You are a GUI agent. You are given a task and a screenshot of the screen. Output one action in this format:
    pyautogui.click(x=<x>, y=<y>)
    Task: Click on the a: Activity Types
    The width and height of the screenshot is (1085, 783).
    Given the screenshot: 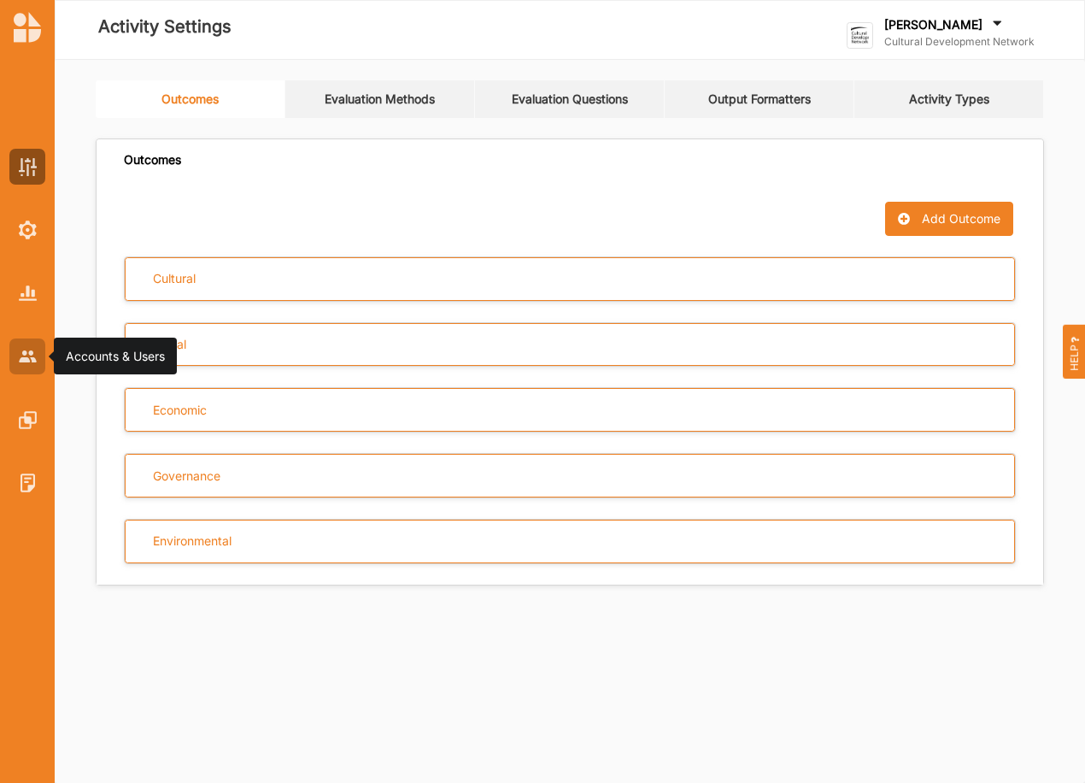 What is the action you would take?
    pyautogui.click(x=949, y=99)
    